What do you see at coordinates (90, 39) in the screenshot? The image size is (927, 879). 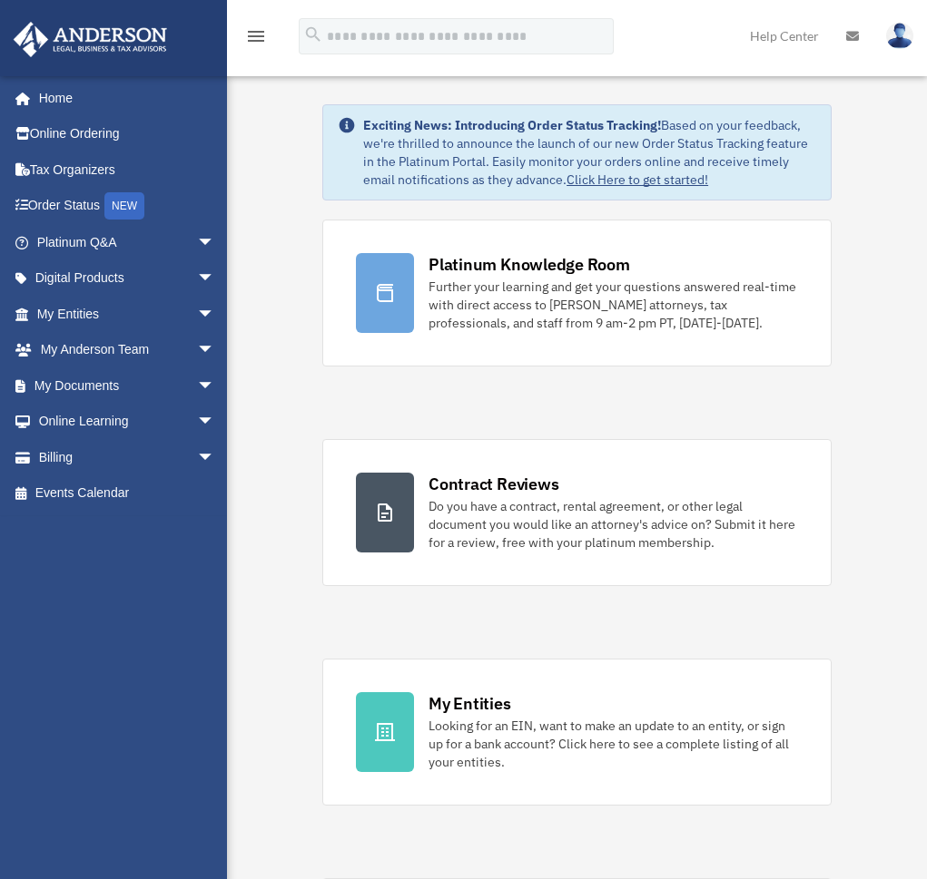 I see `img: Anderson Advisors Platinum Portal` at bounding box center [90, 39].